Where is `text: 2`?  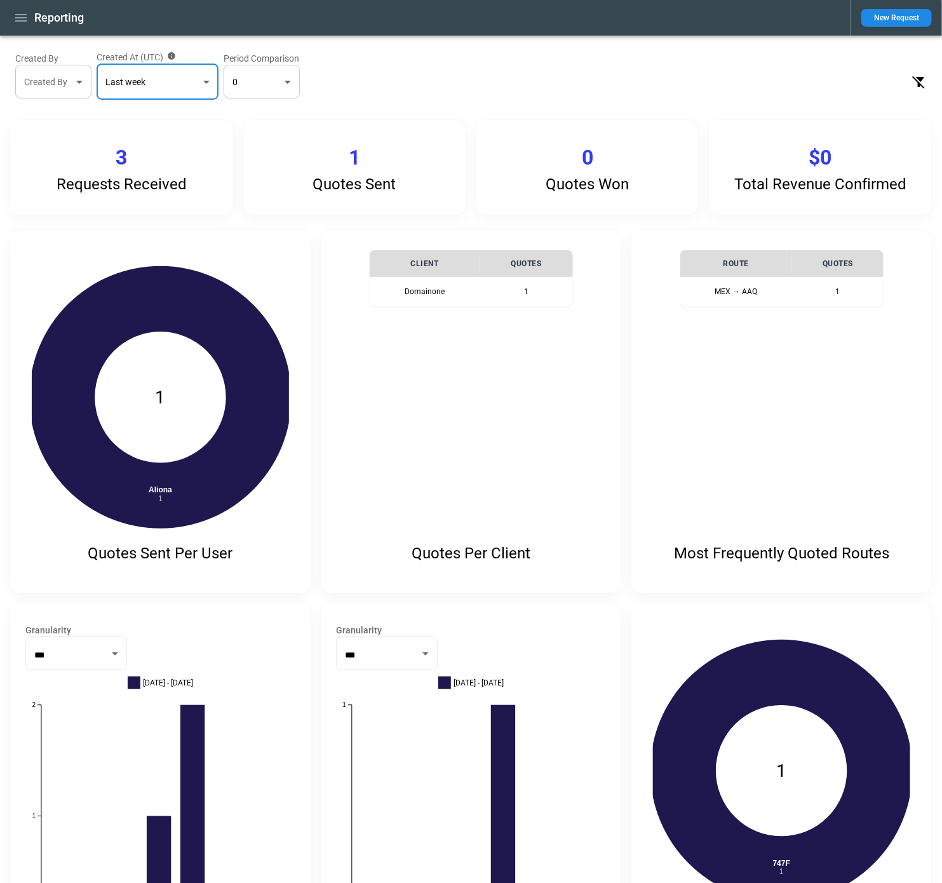 text: 2 is located at coordinates (34, 705).